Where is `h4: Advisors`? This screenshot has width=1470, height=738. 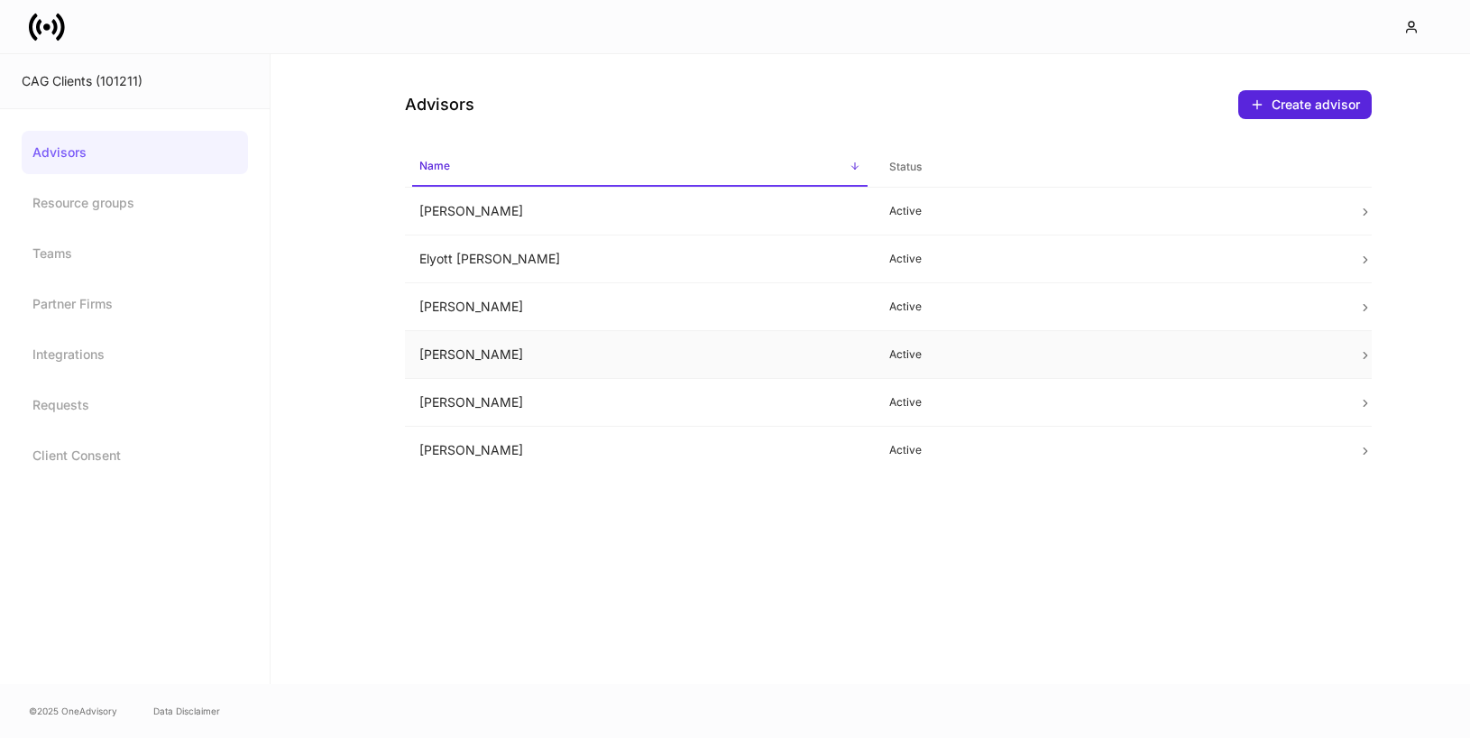
h4: Advisors is located at coordinates (439, 105).